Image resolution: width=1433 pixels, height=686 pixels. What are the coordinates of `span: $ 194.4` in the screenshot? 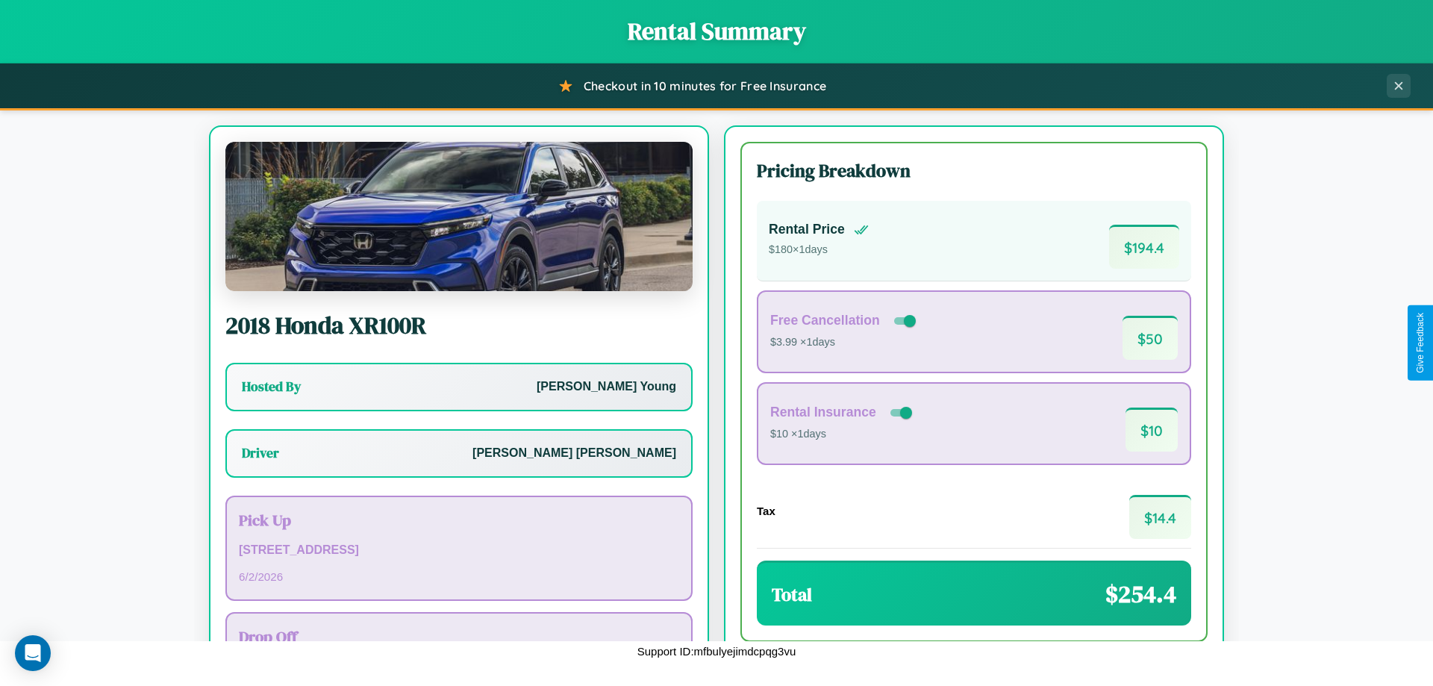 It's located at (1145, 246).